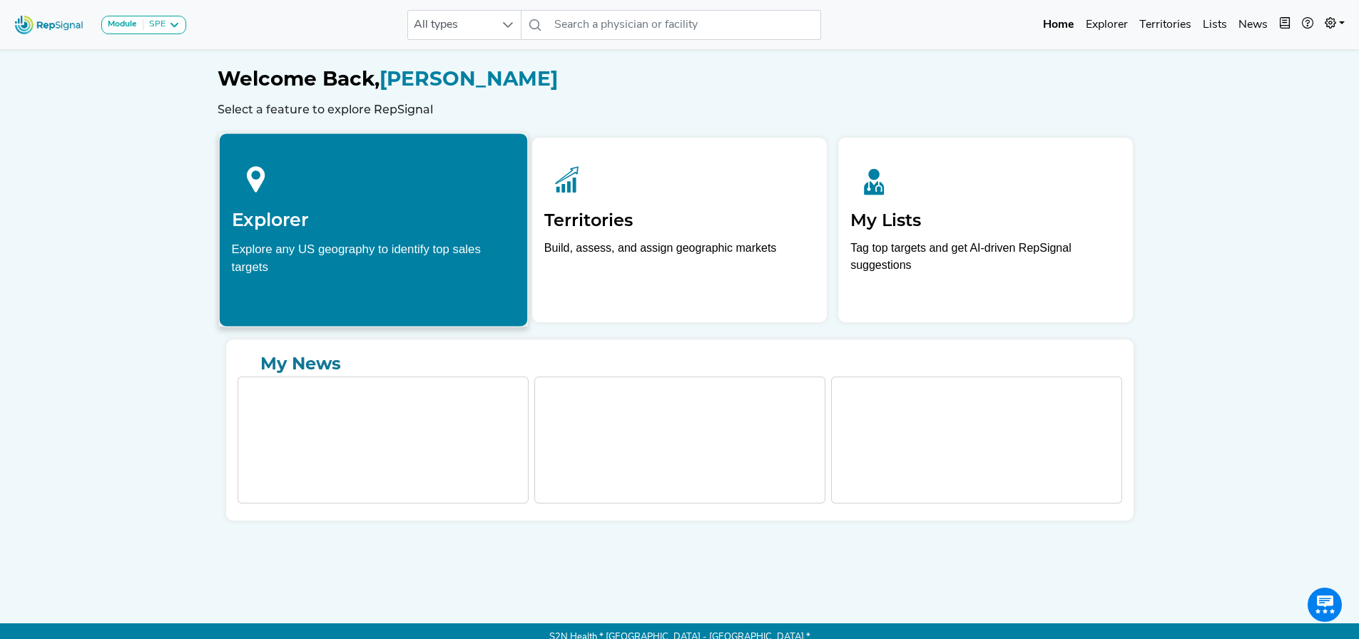  I want to click on h2: My Lists, so click(985, 221).